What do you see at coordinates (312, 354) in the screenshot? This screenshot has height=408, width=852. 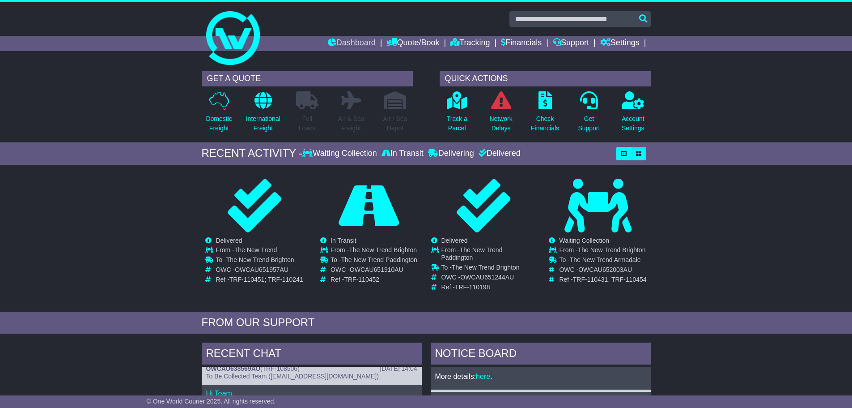 I see `div: RECENT CHAT` at bounding box center [312, 354].